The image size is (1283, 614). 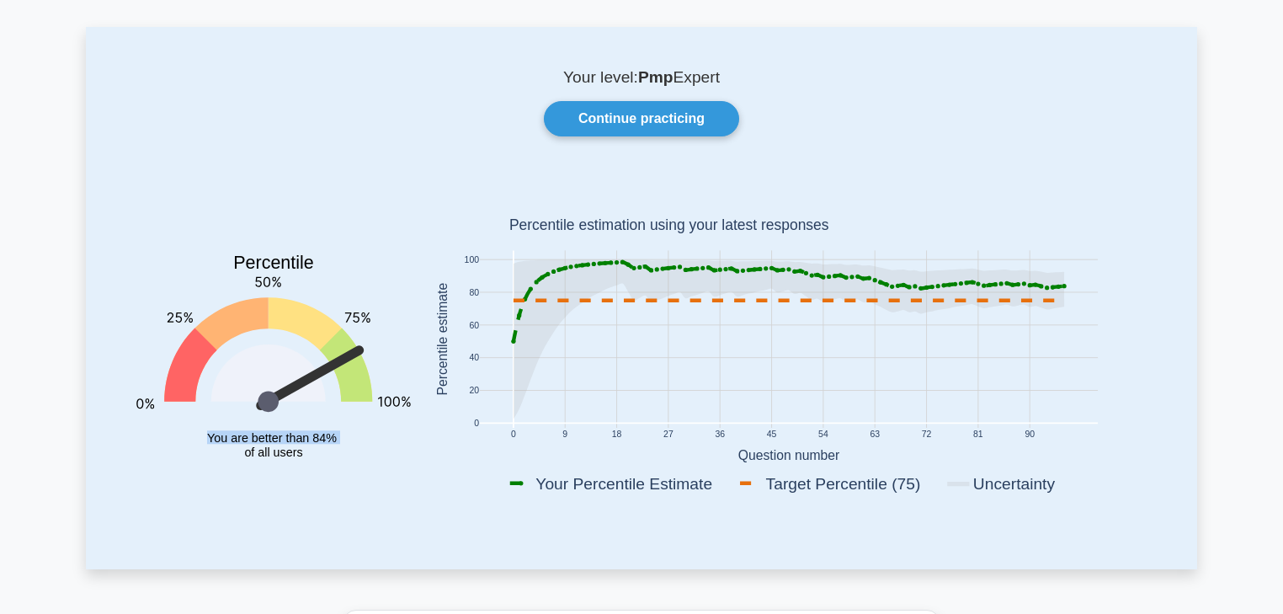 What do you see at coordinates (823, 434) in the screenshot?
I see `text: 54` at bounding box center [823, 434].